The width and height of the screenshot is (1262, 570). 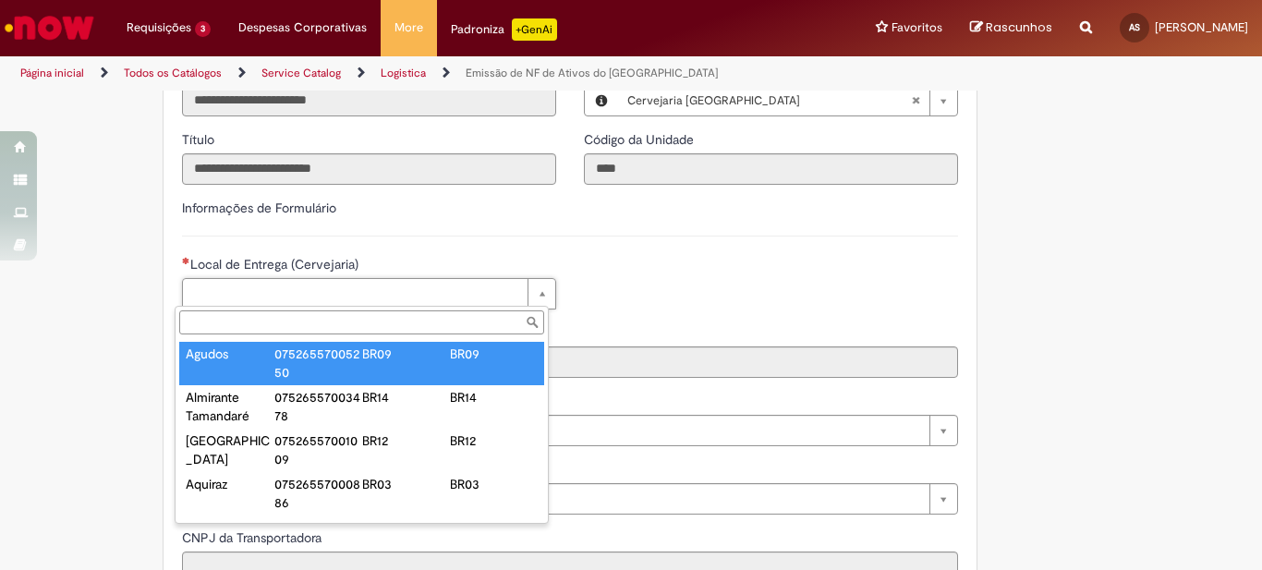 I want to click on div: Aquiraz, so click(x=229, y=484).